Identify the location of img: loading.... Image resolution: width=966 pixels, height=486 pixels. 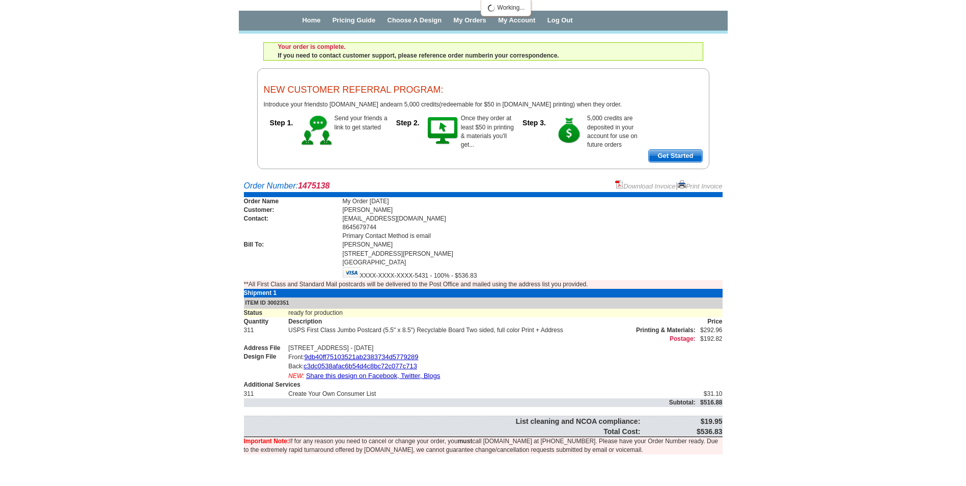
(491, 8).